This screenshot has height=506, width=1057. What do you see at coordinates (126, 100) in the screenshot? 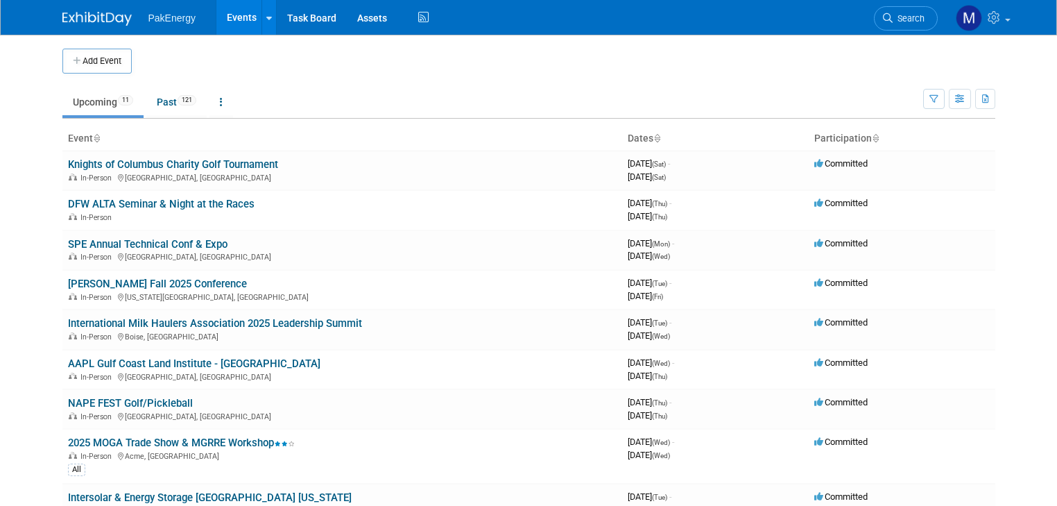
I see `span: 11` at bounding box center [126, 100].